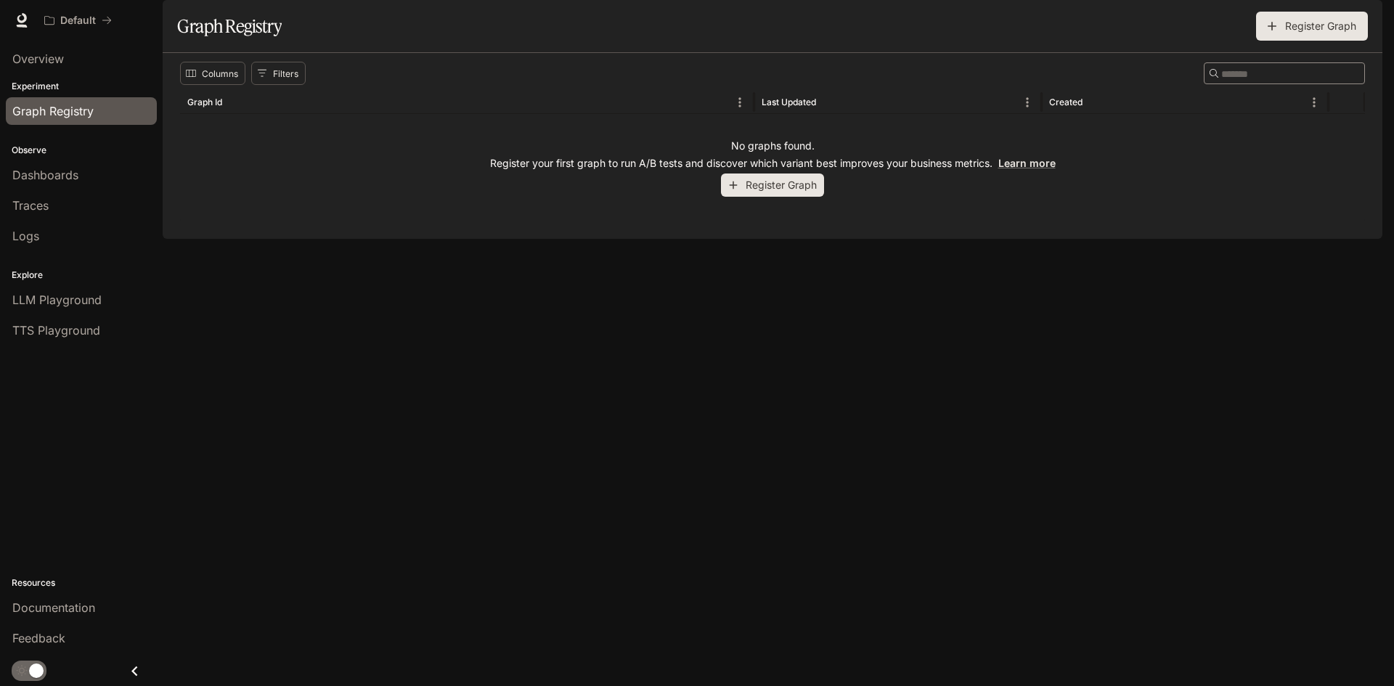 This screenshot has width=1394, height=686. What do you see at coordinates (278, 73) in the screenshot?
I see `button: Show filters` at bounding box center [278, 73].